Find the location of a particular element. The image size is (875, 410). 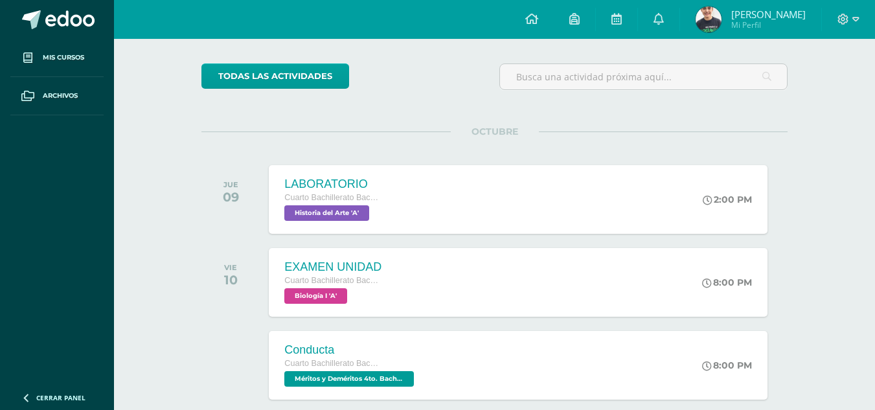

div: VIE is located at coordinates (230, 267).